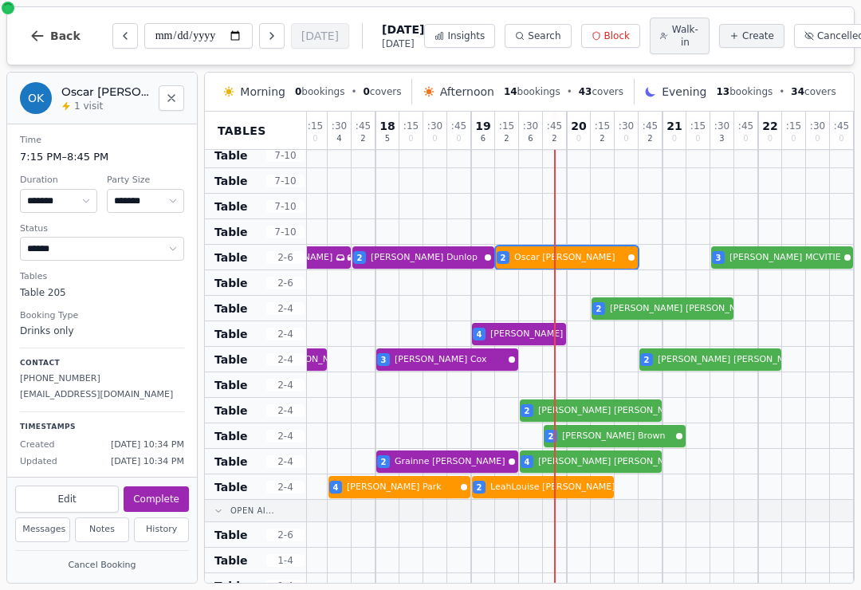 The width and height of the screenshot is (861, 590). Describe the element at coordinates (585, 92) in the screenshot. I see `span: 43` at that location.